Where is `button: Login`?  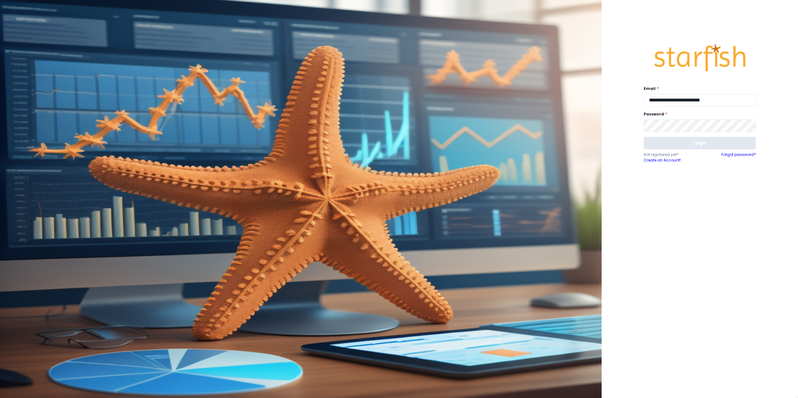 button: Login is located at coordinates (699, 143).